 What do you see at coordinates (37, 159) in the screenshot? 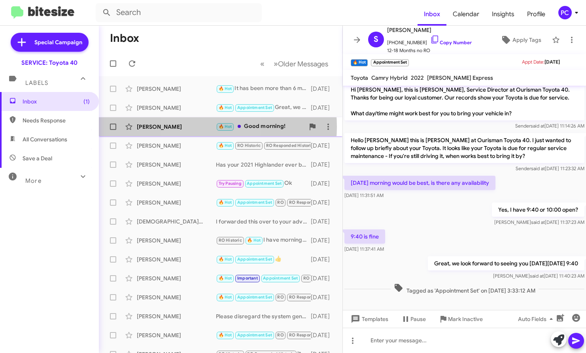
I see `span: Save a Deal` at bounding box center [37, 159].